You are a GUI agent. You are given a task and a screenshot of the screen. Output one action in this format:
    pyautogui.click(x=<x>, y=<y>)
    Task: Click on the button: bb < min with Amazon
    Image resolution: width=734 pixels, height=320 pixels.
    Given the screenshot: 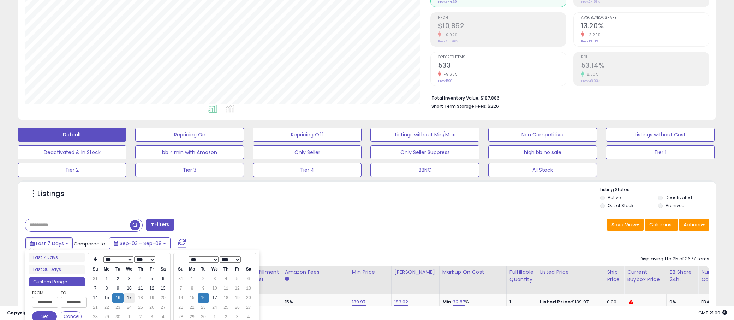 What is the action you would take?
    pyautogui.click(x=190, y=152)
    